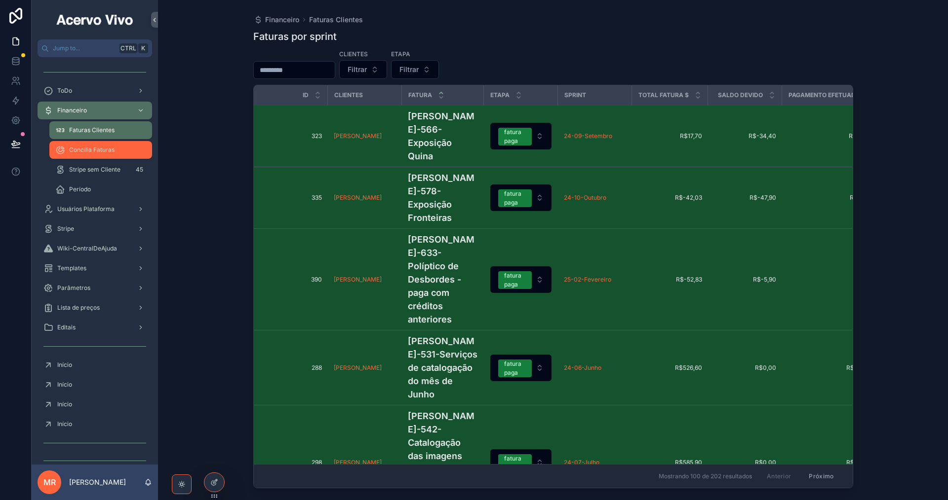  Describe the element at coordinates (294, 198) in the screenshot. I see `span: 335` at that location.